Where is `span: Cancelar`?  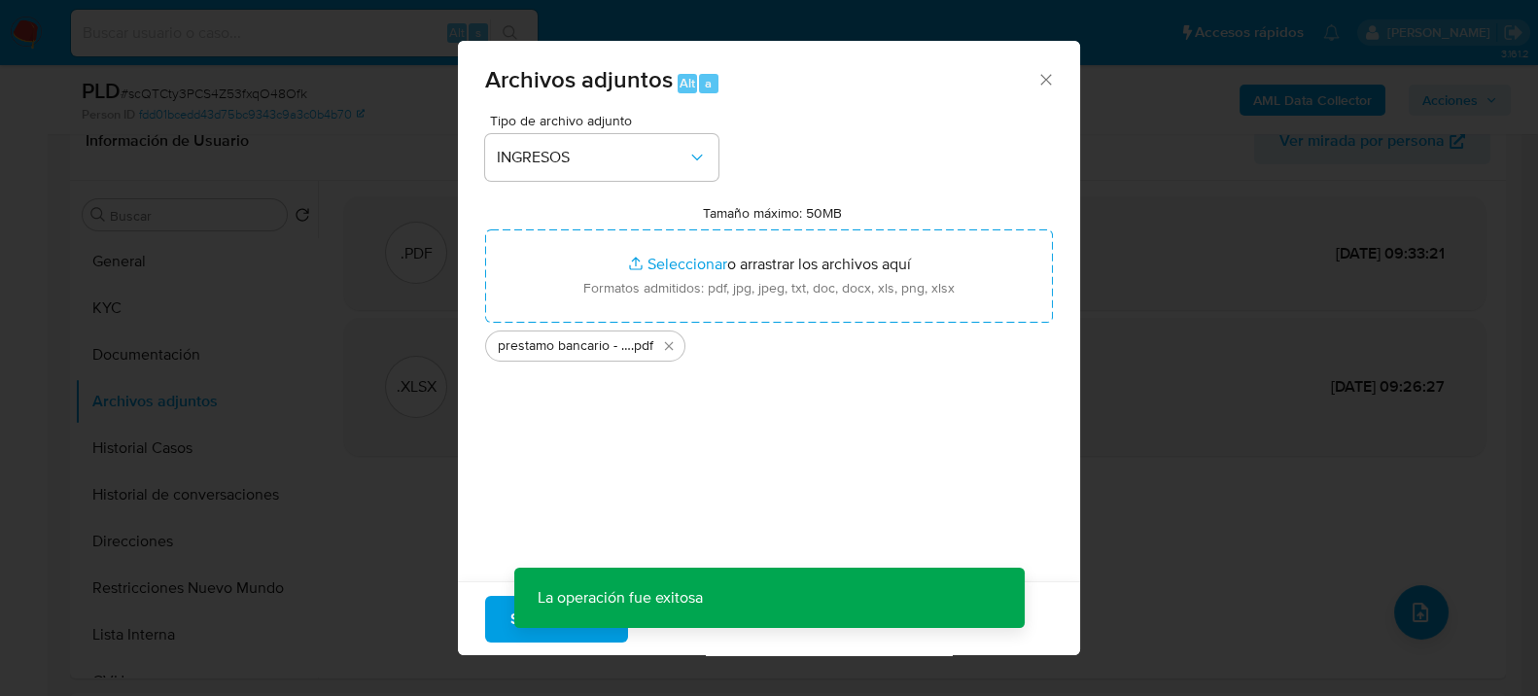
span: Cancelar is located at coordinates (692, 618).